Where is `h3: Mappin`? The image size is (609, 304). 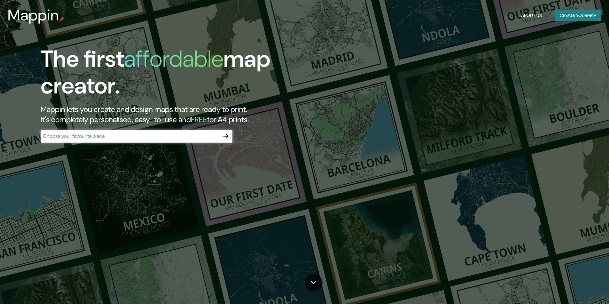 h3: Mappin is located at coordinates (33, 15).